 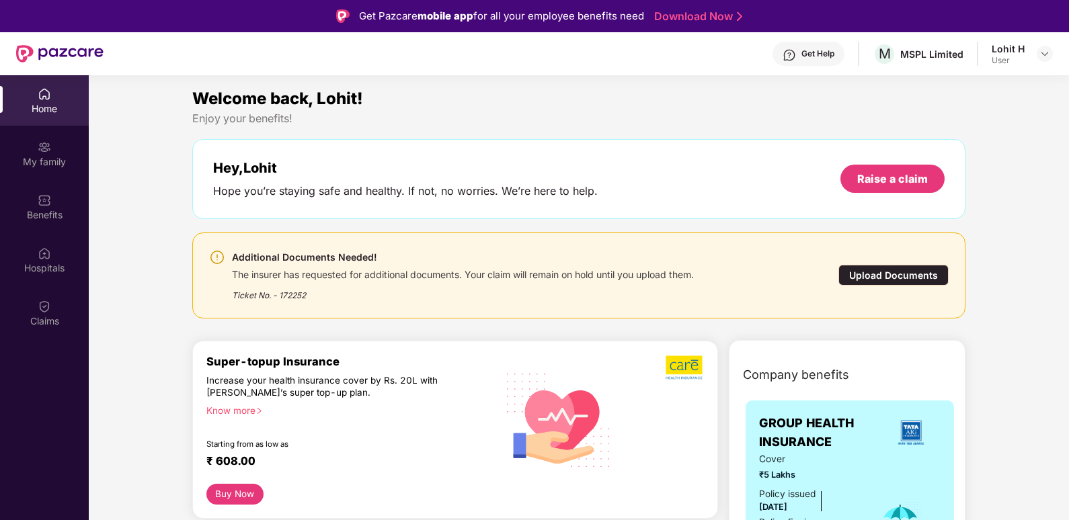 What do you see at coordinates (809, 460) in the screenshot?
I see `span: Cover` at bounding box center [809, 460].